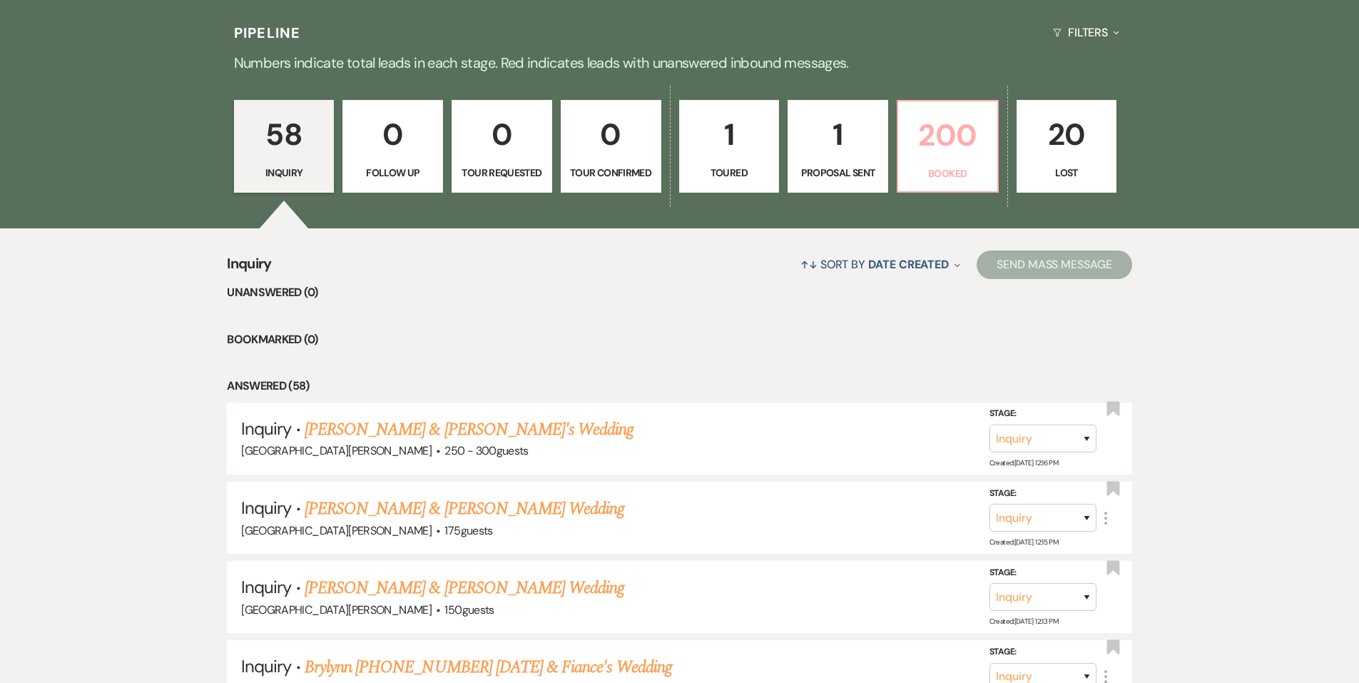 Image resolution: width=1359 pixels, height=683 pixels. I want to click on span: 150 guests, so click(469, 609).